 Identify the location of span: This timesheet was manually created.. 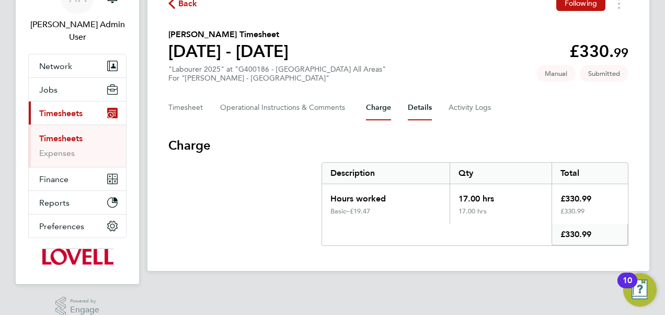
(556, 73).